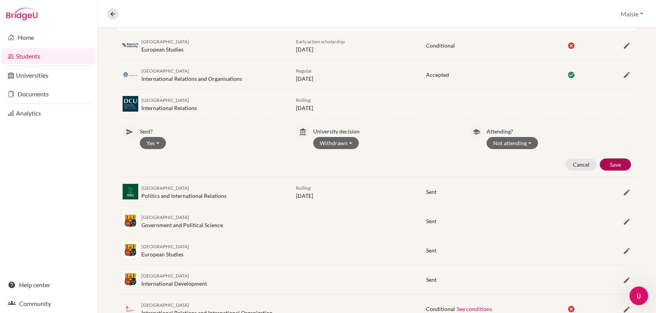  Describe the element at coordinates (48, 94) in the screenshot. I see `a: Documents` at that location.